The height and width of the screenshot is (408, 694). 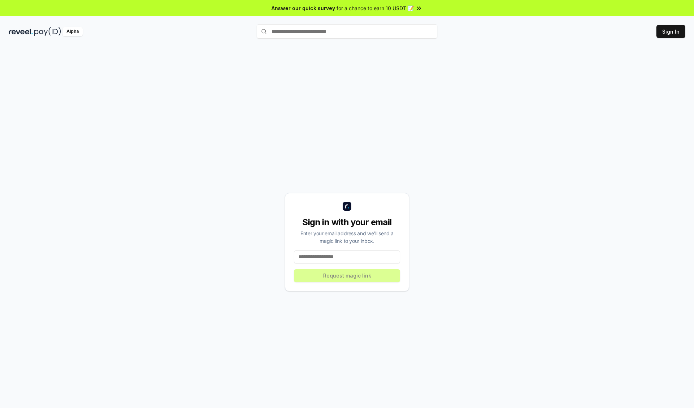 I want to click on button: Sign In, so click(x=671, y=31).